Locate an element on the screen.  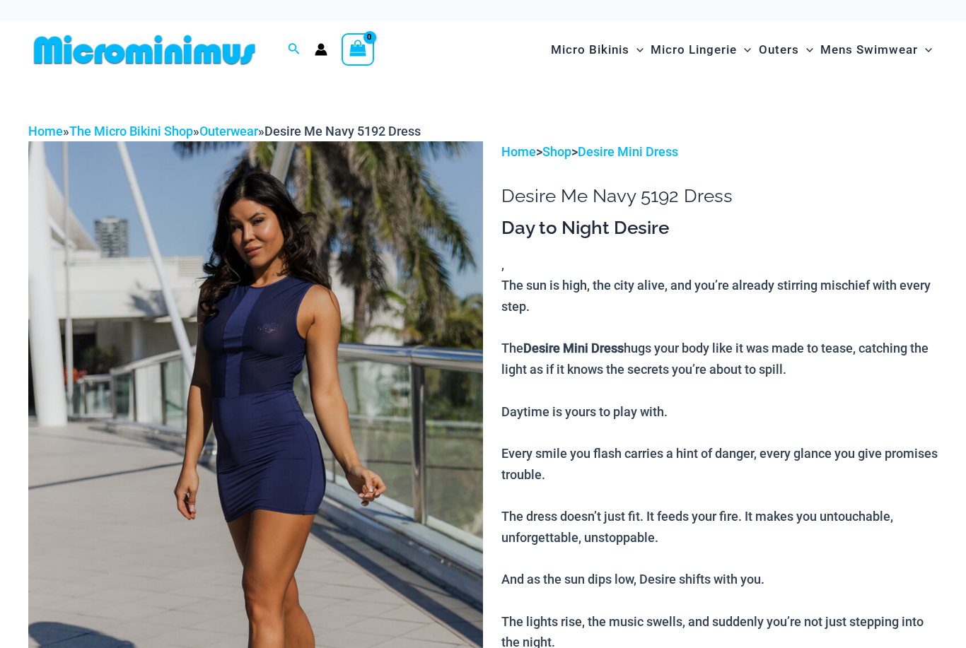
span: Micro Bikinis is located at coordinates (590, 50).